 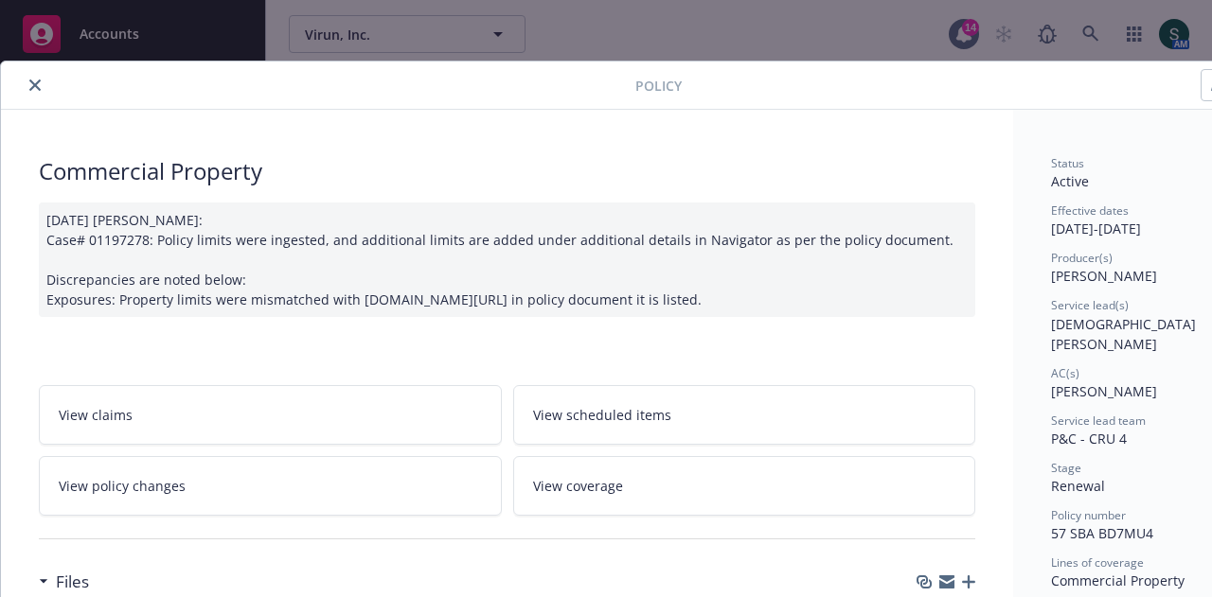 I want to click on div: Files, so click(x=63, y=582).